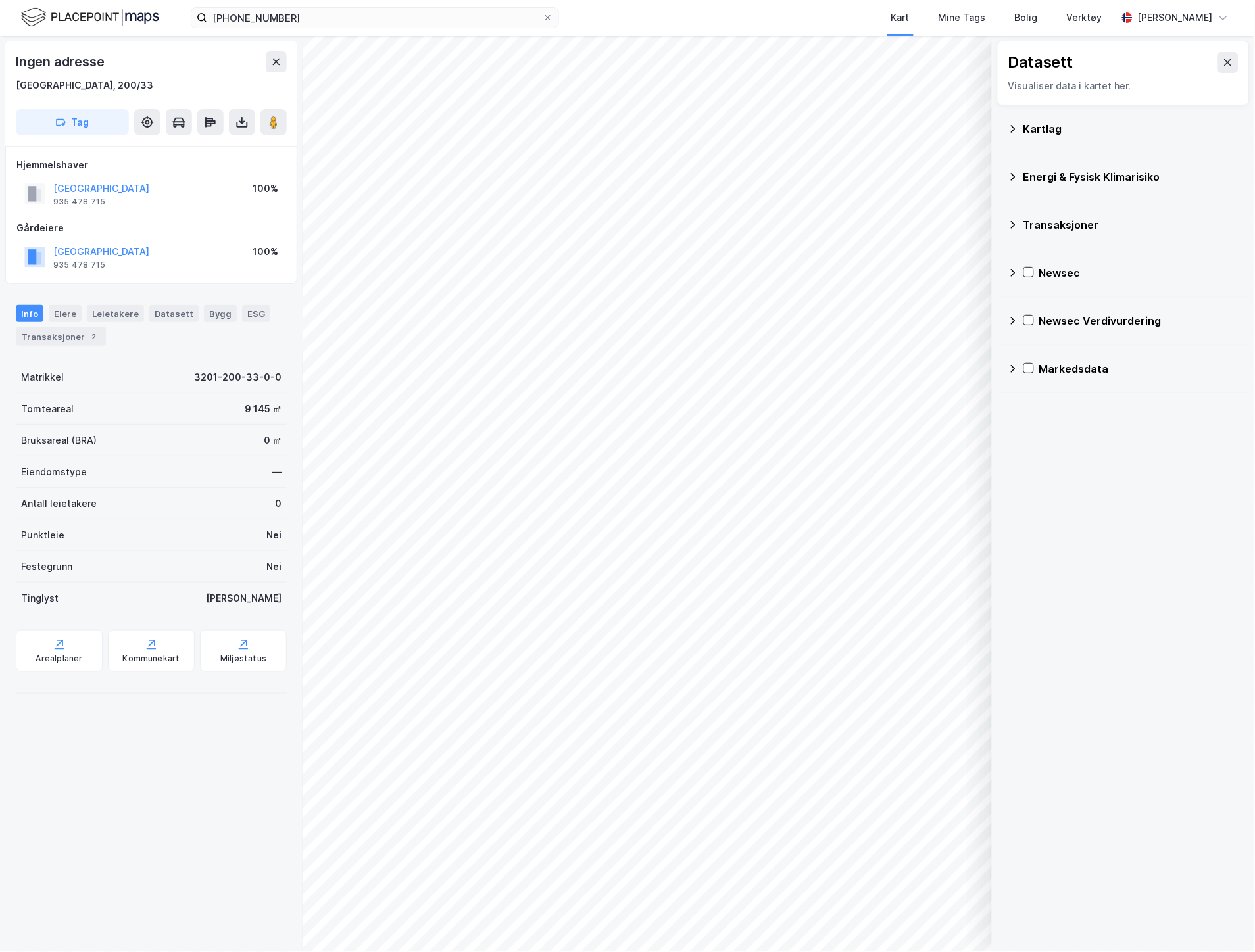  Describe the element at coordinates (39, 599) in the screenshot. I see `div: Tinglyst` at that location.